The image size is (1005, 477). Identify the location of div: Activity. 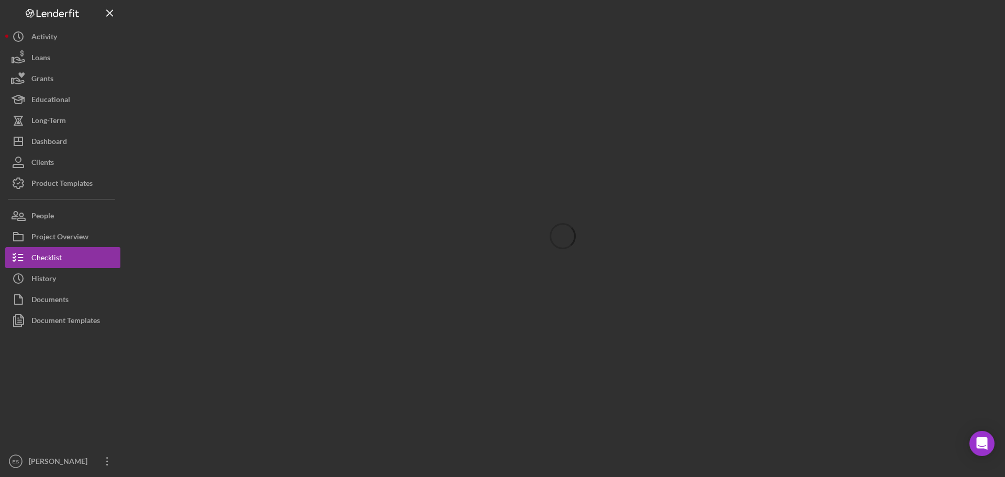
(44, 38).